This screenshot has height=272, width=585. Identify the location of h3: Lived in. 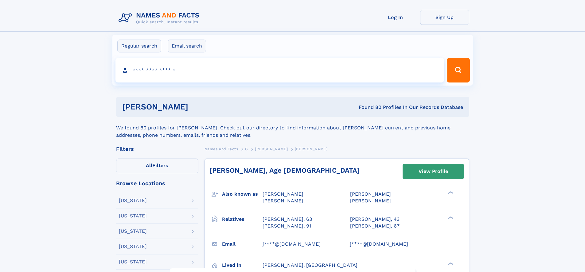
(242, 266).